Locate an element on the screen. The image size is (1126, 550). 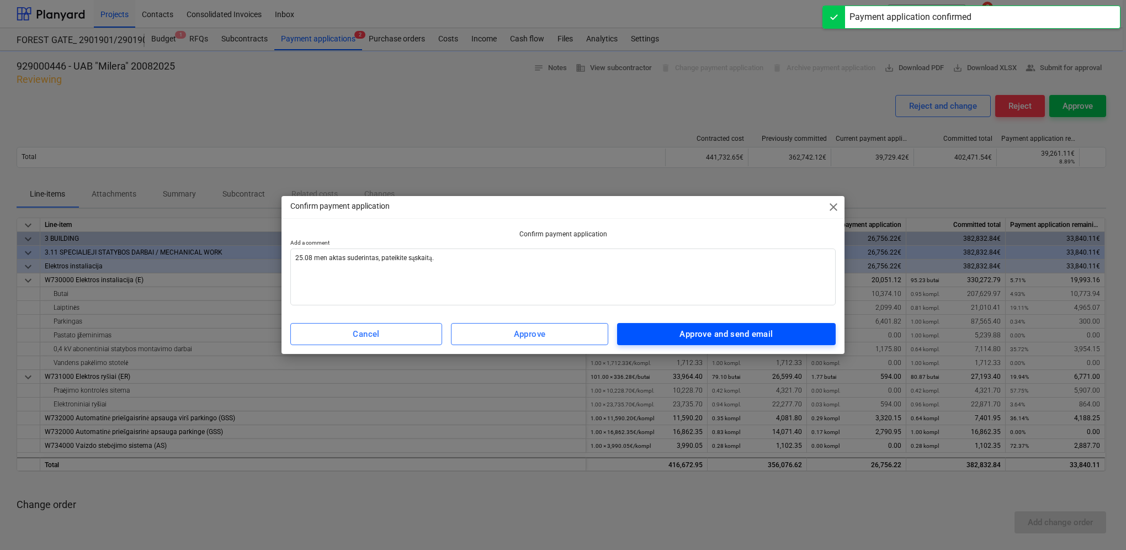
div: Payment application confirmed is located at coordinates (910, 17).